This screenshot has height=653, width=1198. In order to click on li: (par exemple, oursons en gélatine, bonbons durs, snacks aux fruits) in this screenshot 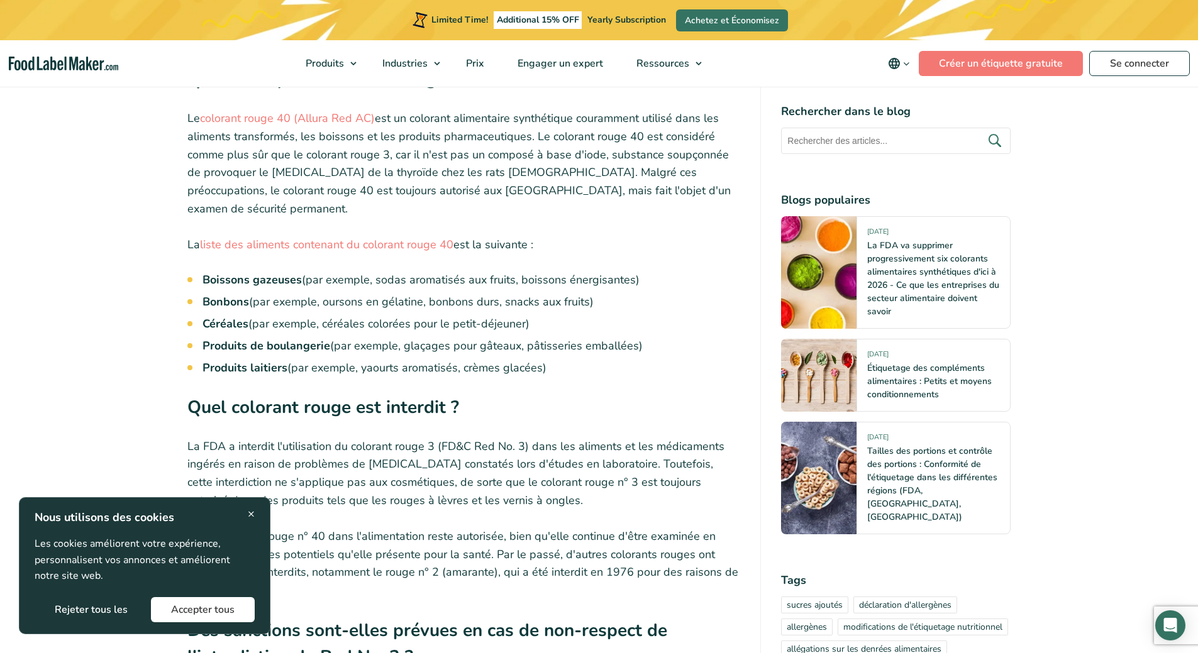, I will do `click(472, 302)`.